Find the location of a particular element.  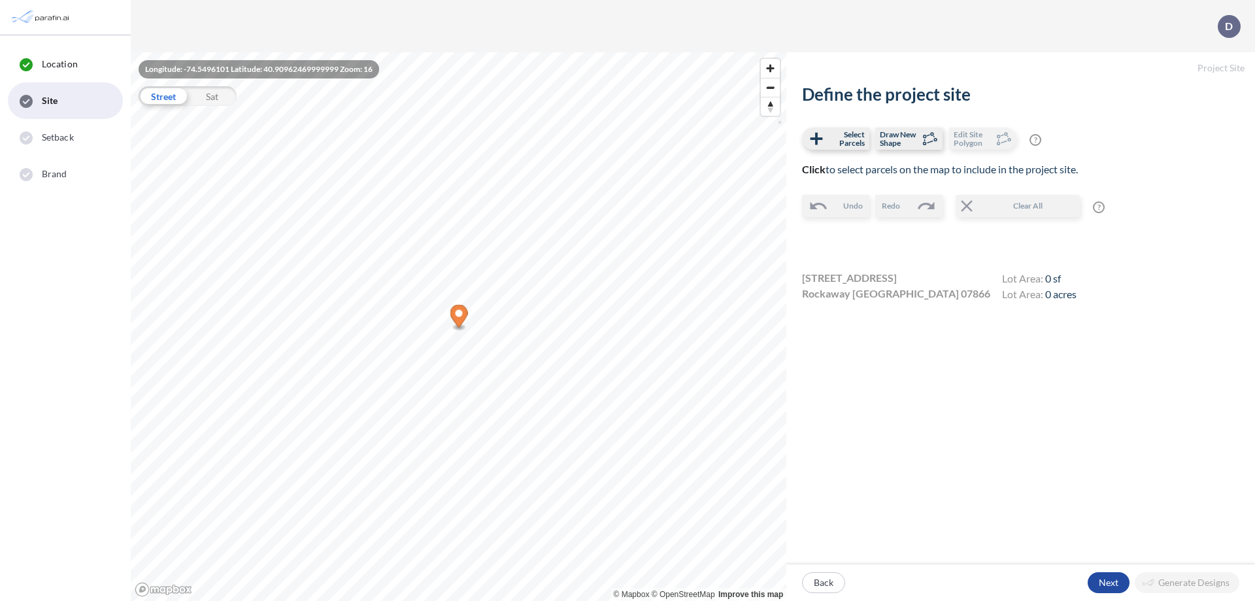

button: Redo is located at coordinates (909, 206).